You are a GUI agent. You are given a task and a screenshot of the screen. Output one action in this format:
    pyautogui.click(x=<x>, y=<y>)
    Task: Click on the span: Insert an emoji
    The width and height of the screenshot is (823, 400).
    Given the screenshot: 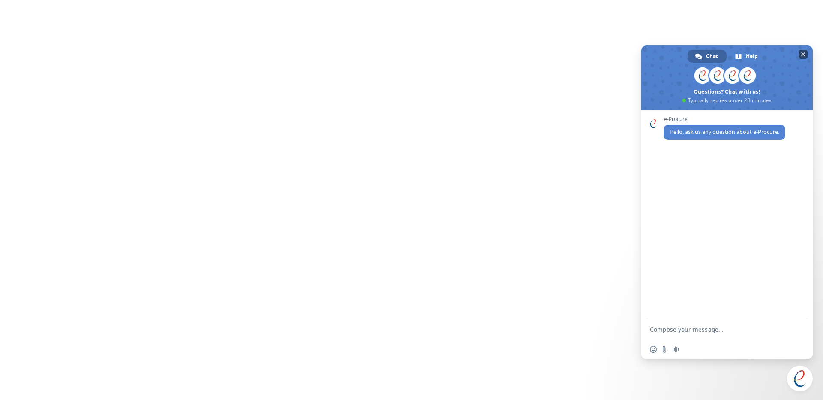 What is the action you would take?
    pyautogui.click(x=653, y=349)
    